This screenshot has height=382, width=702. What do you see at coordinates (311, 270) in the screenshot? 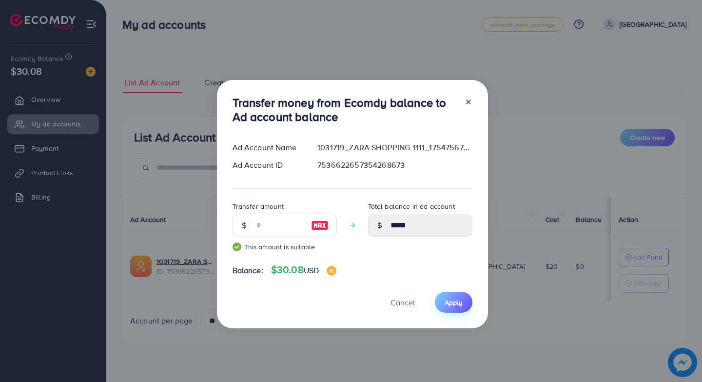
I see `span: USD` at bounding box center [311, 270].